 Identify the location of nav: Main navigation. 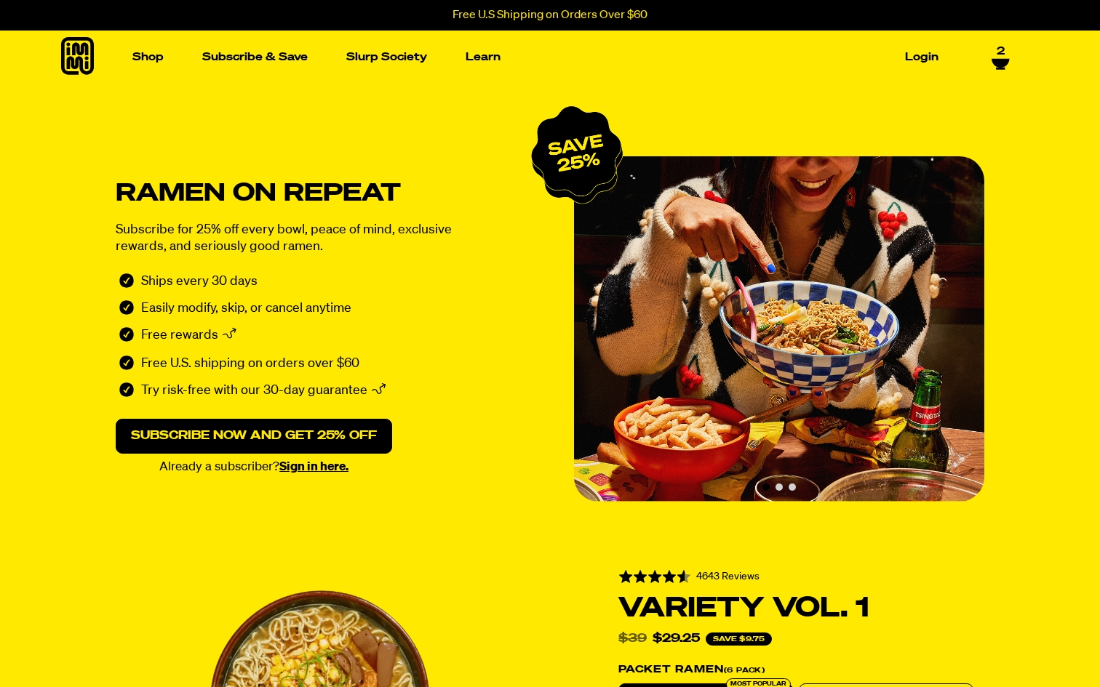
(535, 57).